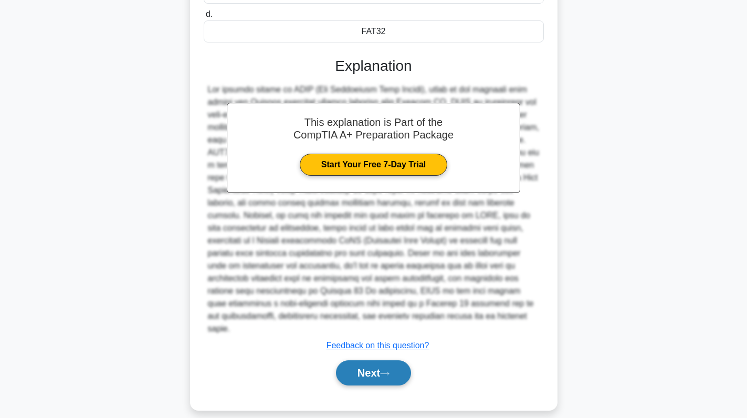  What do you see at coordinates (378, 345) in the screenshot?
I see `a: Feedback on this question?` at bounding box center [378, 345].